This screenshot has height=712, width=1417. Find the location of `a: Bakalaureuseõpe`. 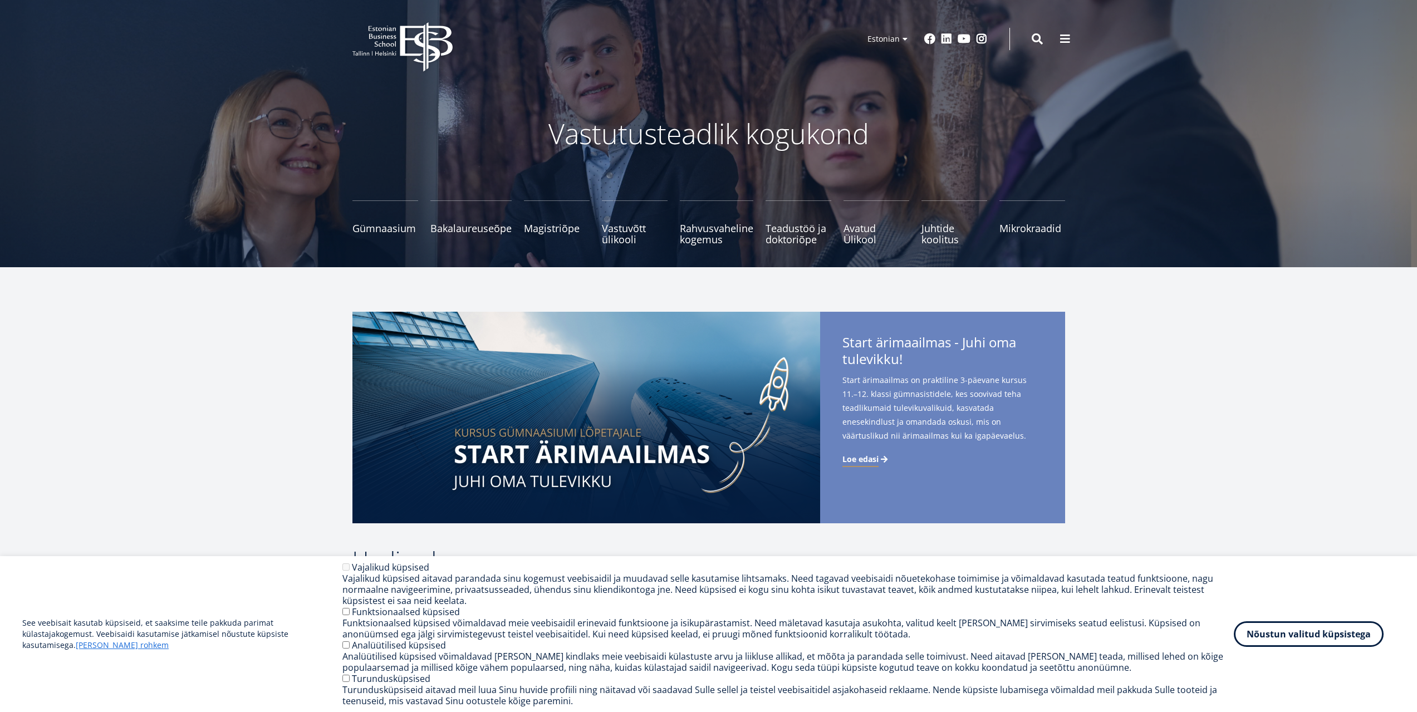

a: Bakalaureuseõpe is located at coordinates (471, 223).